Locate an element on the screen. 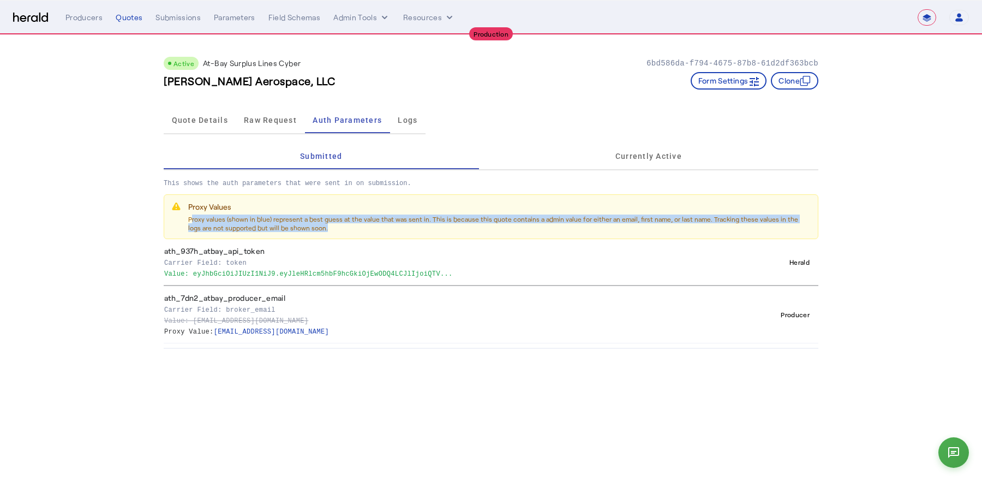 The width and height of the screenshot is (982, 481). div: Herald is located at coordinates (799, 262).